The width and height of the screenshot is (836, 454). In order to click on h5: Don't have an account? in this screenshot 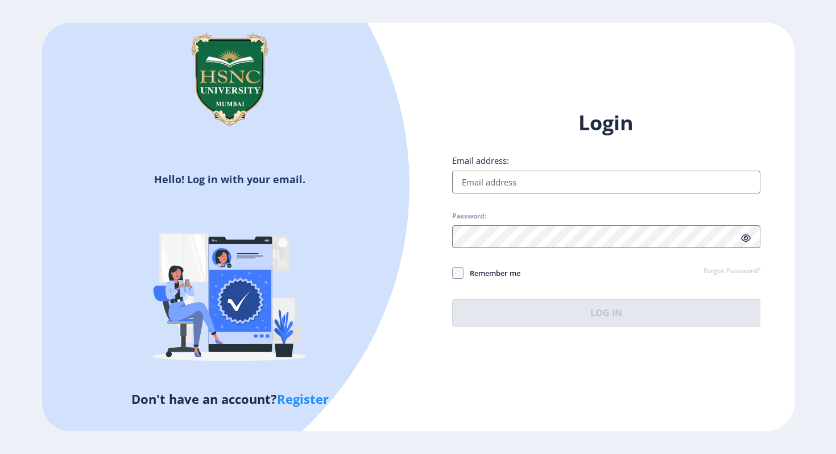, I will do `click(230, 399)`.